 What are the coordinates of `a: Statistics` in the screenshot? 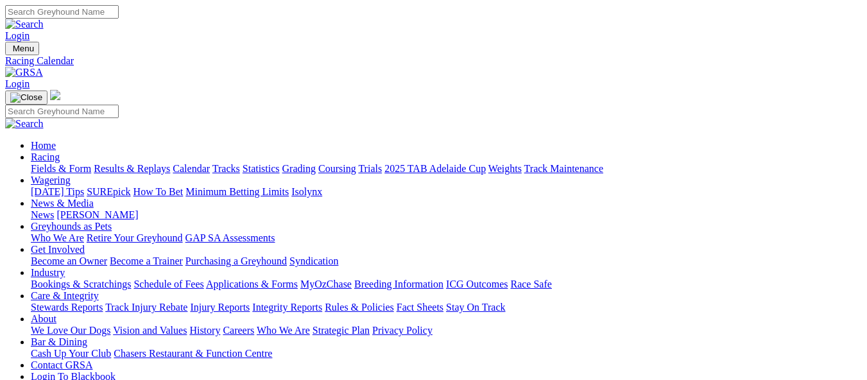 It's located at (261, 168).